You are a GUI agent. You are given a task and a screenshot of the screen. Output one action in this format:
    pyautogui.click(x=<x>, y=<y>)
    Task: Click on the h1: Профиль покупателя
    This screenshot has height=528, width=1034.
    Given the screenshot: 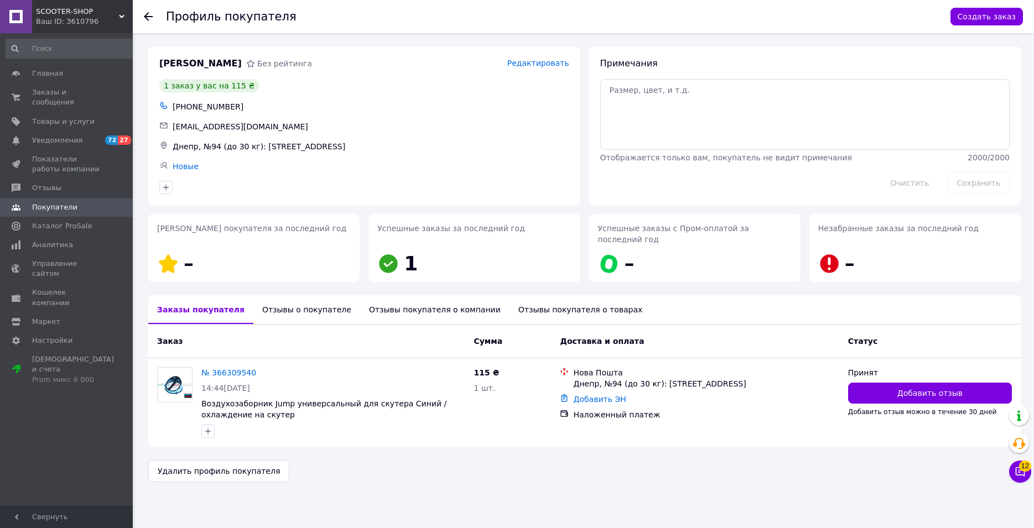 What is the action you would take?
    pyautogui.click(x=231, y=17)
    